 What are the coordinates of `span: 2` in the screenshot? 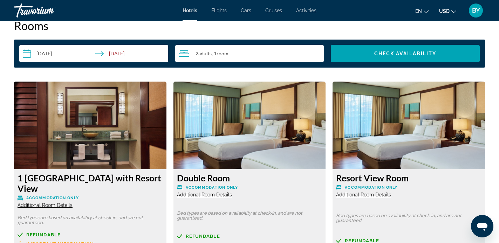 It's located at (204, 54).